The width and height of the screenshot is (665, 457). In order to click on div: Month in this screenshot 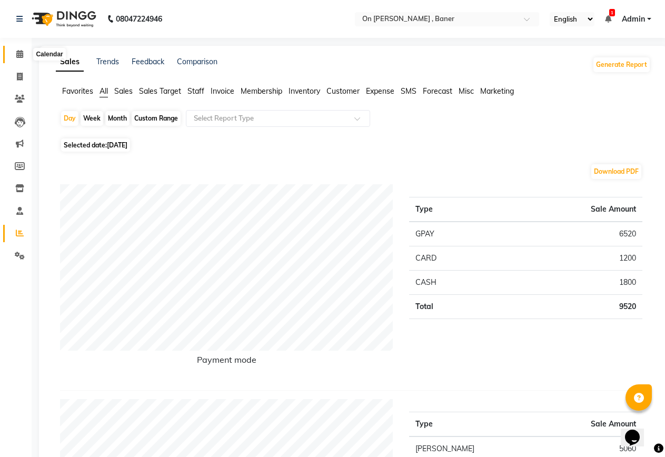, I will do `click(117, 118)`.